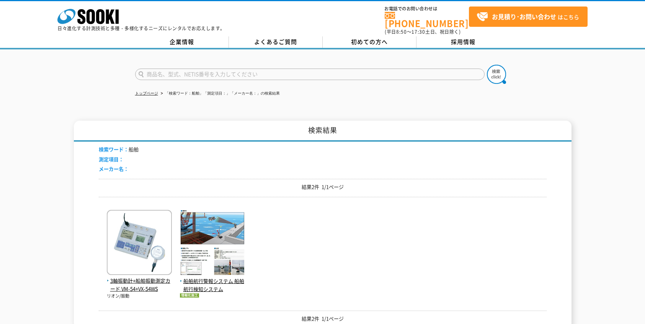 This screenshot has width=645, height=324. I want to click on a: 初めての方へ, so click(369, 42).